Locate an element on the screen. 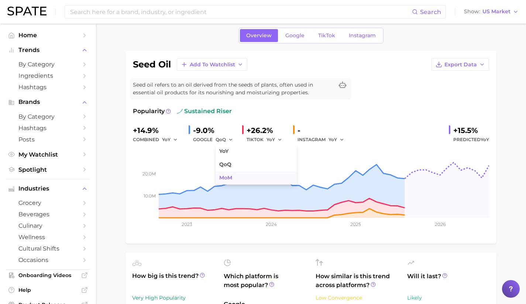 The height and width of the screenshot is (304, 526). button: Brands is located at coordinates (48, 102).